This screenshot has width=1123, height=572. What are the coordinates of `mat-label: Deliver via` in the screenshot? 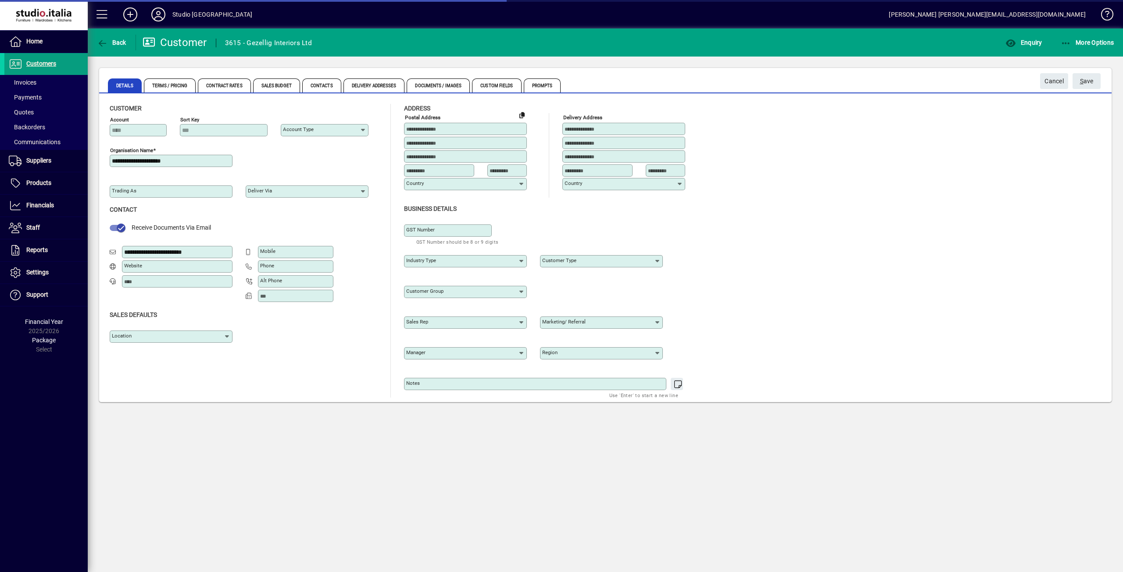 It's located at (260, 191).